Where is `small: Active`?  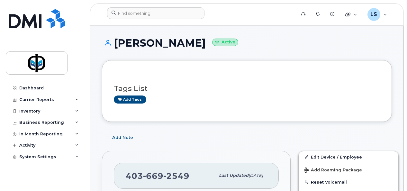
small: Active is located at coordinates (225, 42).